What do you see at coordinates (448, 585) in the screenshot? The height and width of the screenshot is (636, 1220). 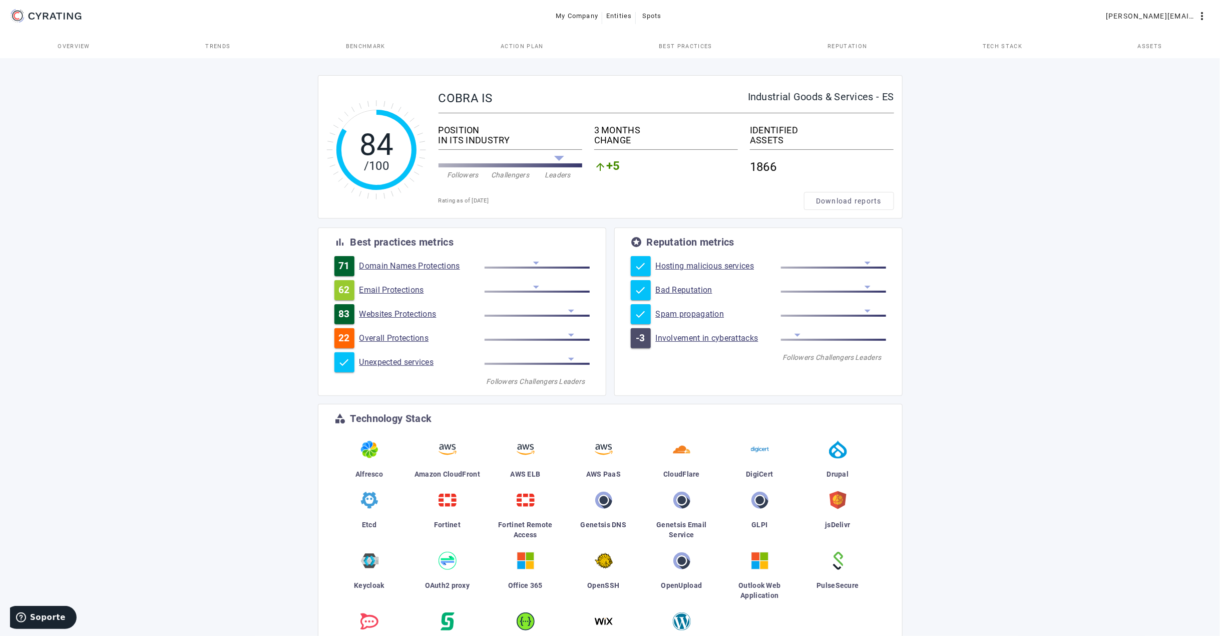 I see `span: OAuth2 proxy` at bounding box center [448, 585].